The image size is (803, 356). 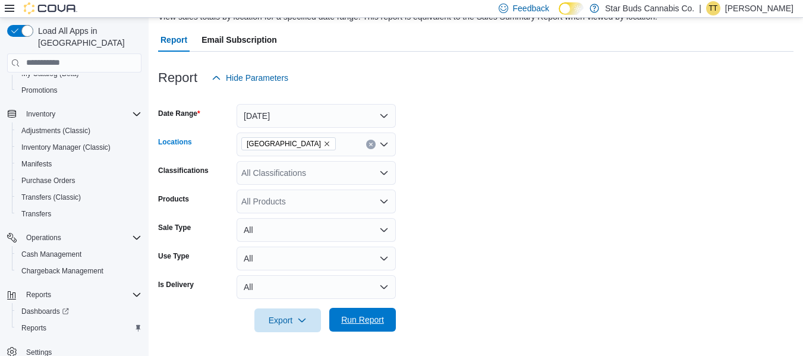 What do you see at coordinates (179, 114) in the screenshot?
I see `label: Date Range` at bounding box center [179, 114].